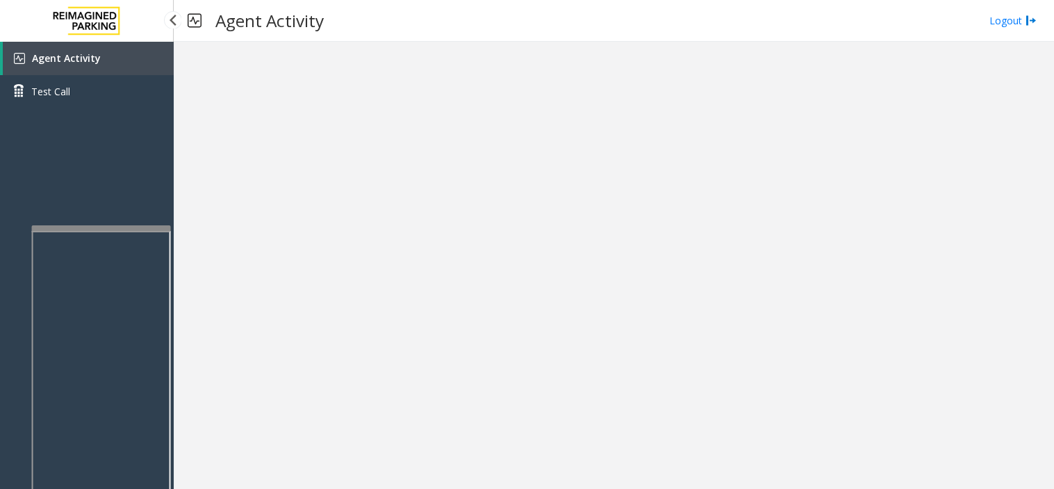 Image resolution: width=1054 pixels, height=489 pixels. I want to click on img: 'icon', so click(19, 58).